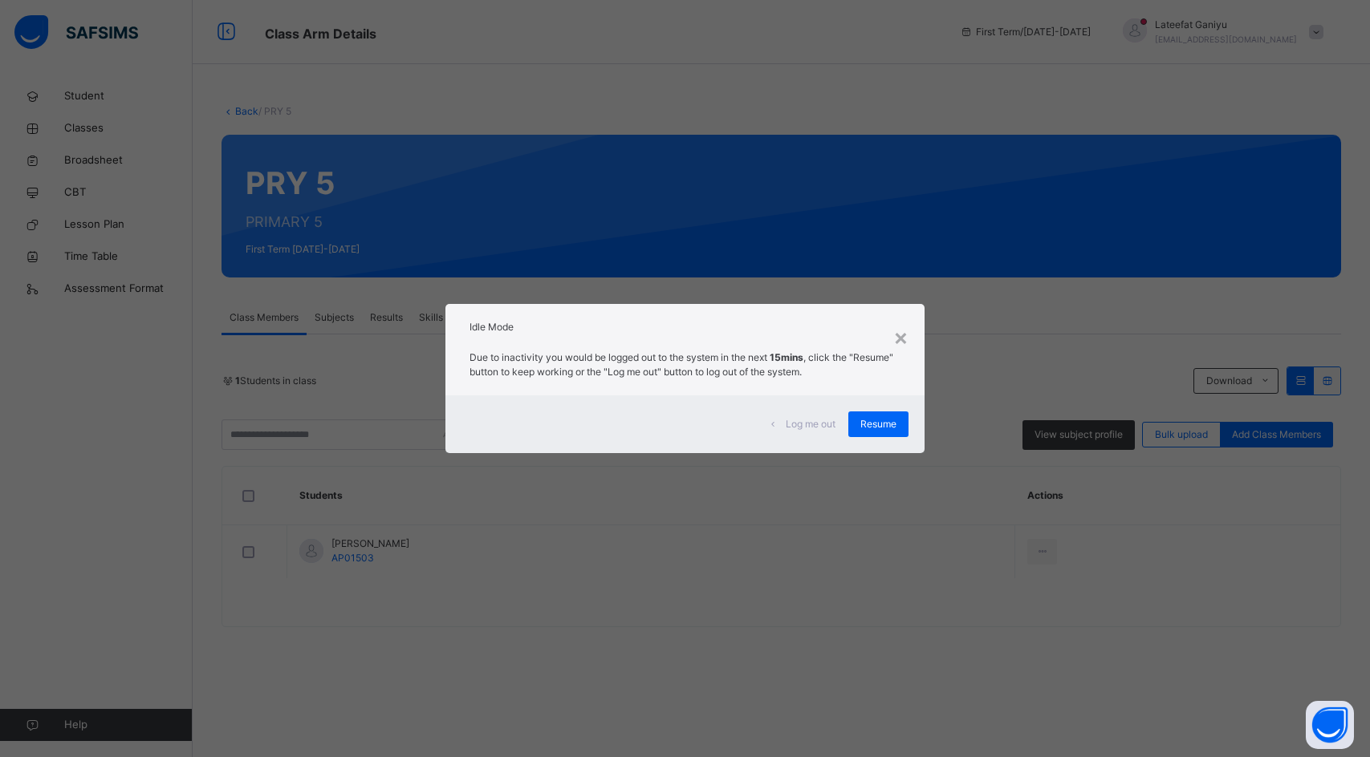  I want to click on p: Due to inactivity you would be logged out to the system in the next , click the "Resume" button t..., so click(684, 365).